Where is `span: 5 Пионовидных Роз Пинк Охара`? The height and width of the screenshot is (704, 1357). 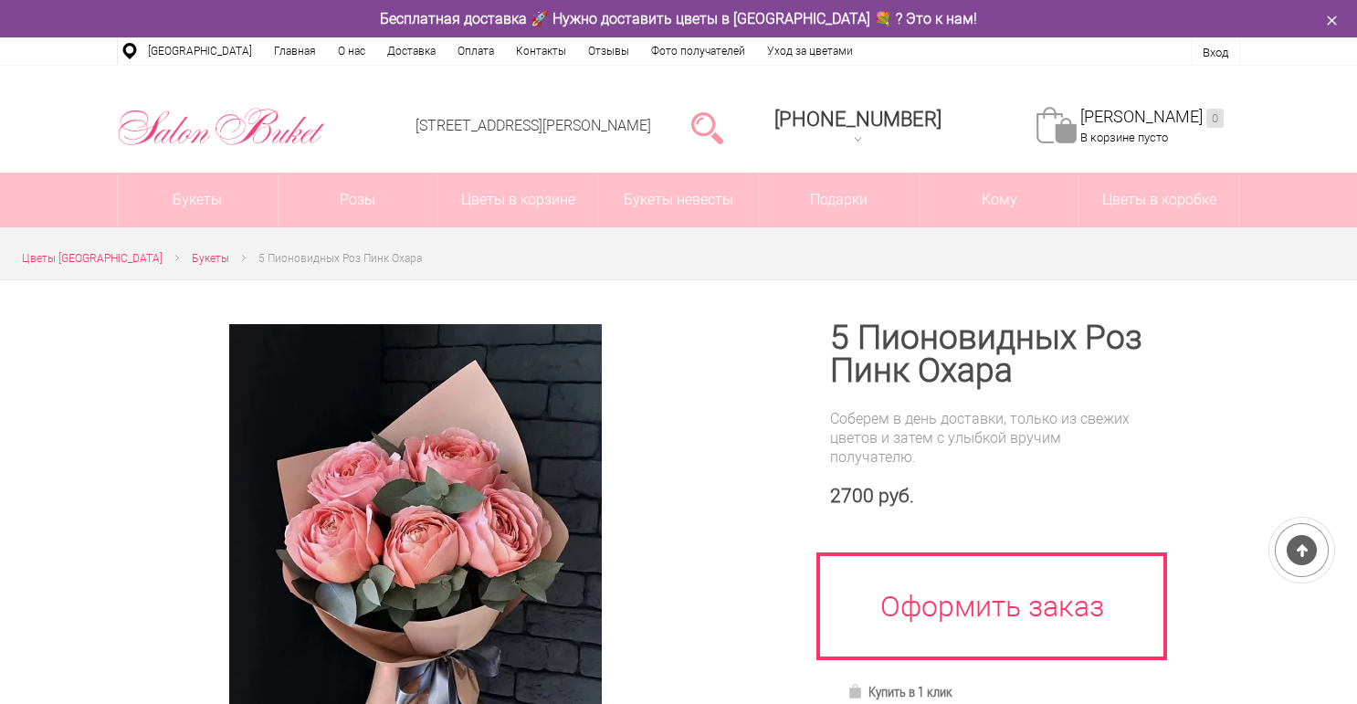 span: 5 Пионовидных Роз Пинк Охара is located at coordinates (340, 259).